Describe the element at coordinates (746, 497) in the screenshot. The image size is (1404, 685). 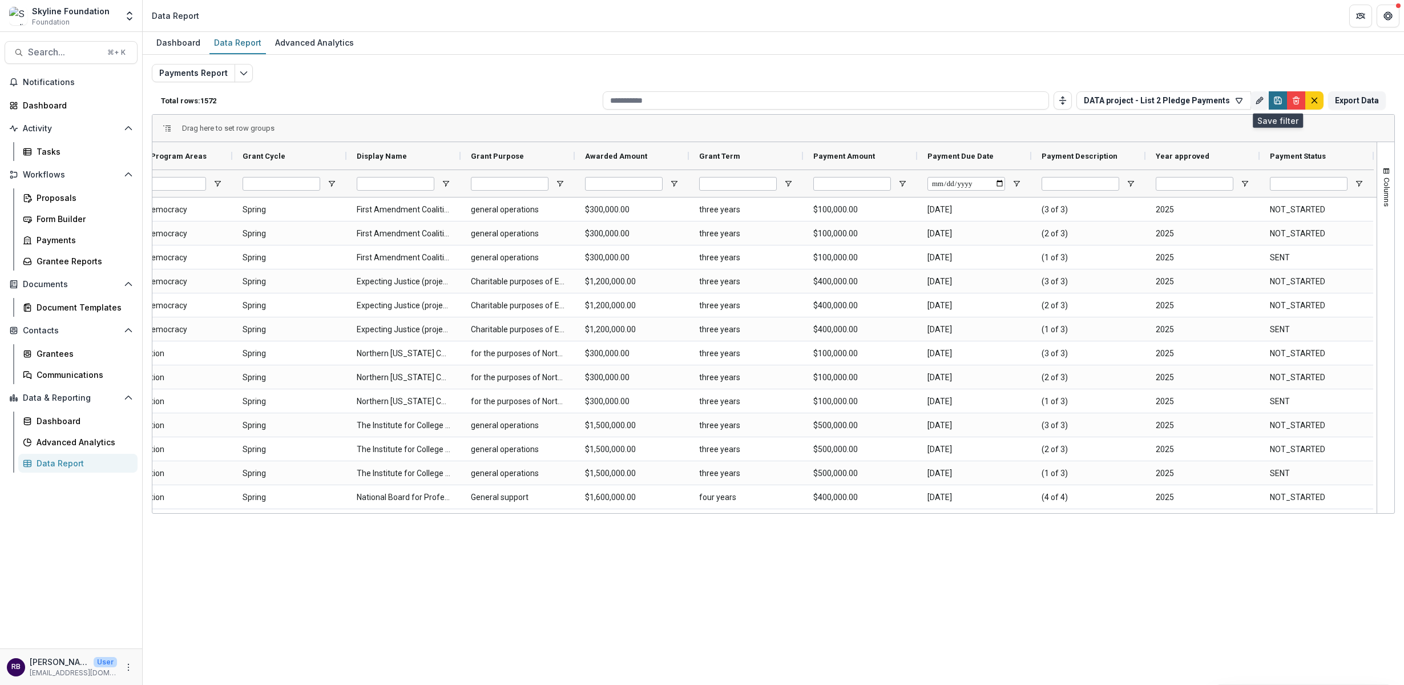
I see `span: four years` at that location.